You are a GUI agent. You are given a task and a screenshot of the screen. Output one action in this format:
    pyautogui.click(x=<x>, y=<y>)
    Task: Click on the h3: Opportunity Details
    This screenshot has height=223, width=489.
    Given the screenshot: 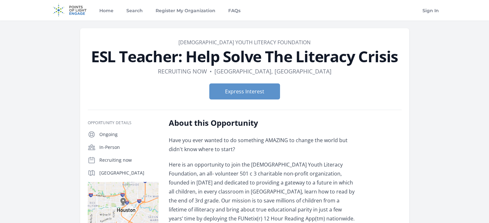 What is the action you would take?
    pyautogui.click(x=123, y=123)
    